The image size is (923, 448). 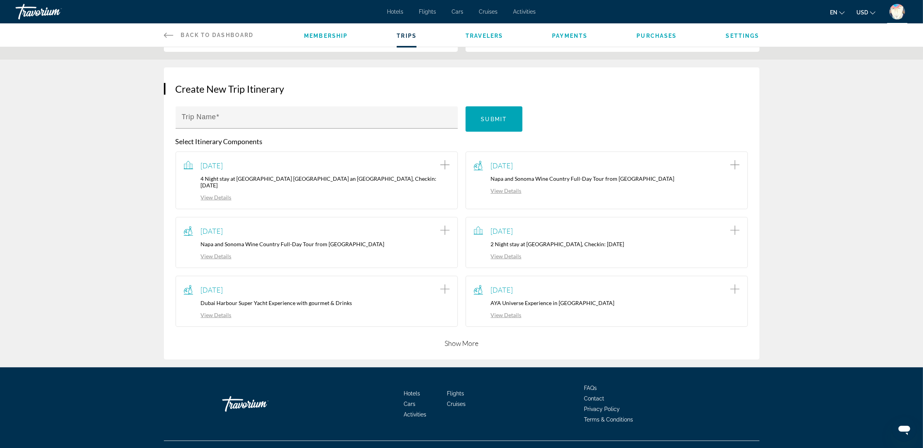 What do you see at coordinates (461, 343) in the screenshot?
I see `button: Show More` at bounding box center [461, 343].